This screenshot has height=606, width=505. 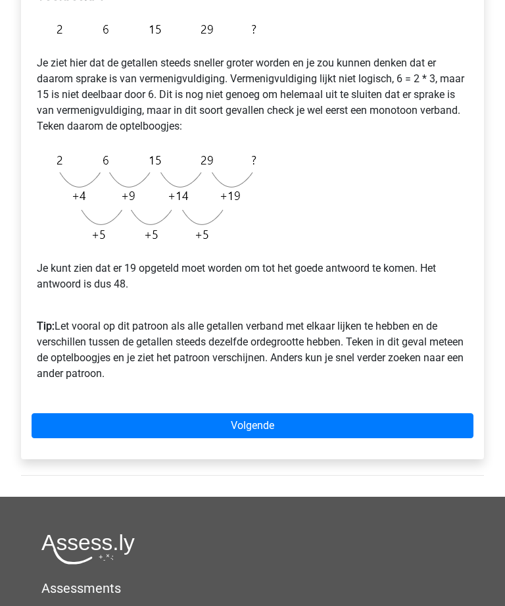 What do you see at coordinates (88, 548) in the screenshot?
I see `img: Assessly logo` at bounding box center [88, 548].